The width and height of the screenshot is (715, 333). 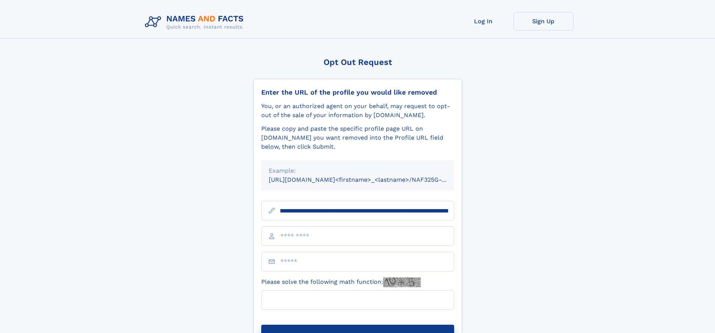 What do you see at coordinates (196, 22) in the screenshot?
I see `img: Logo Names and Facts` at bounding box center [196, 22].